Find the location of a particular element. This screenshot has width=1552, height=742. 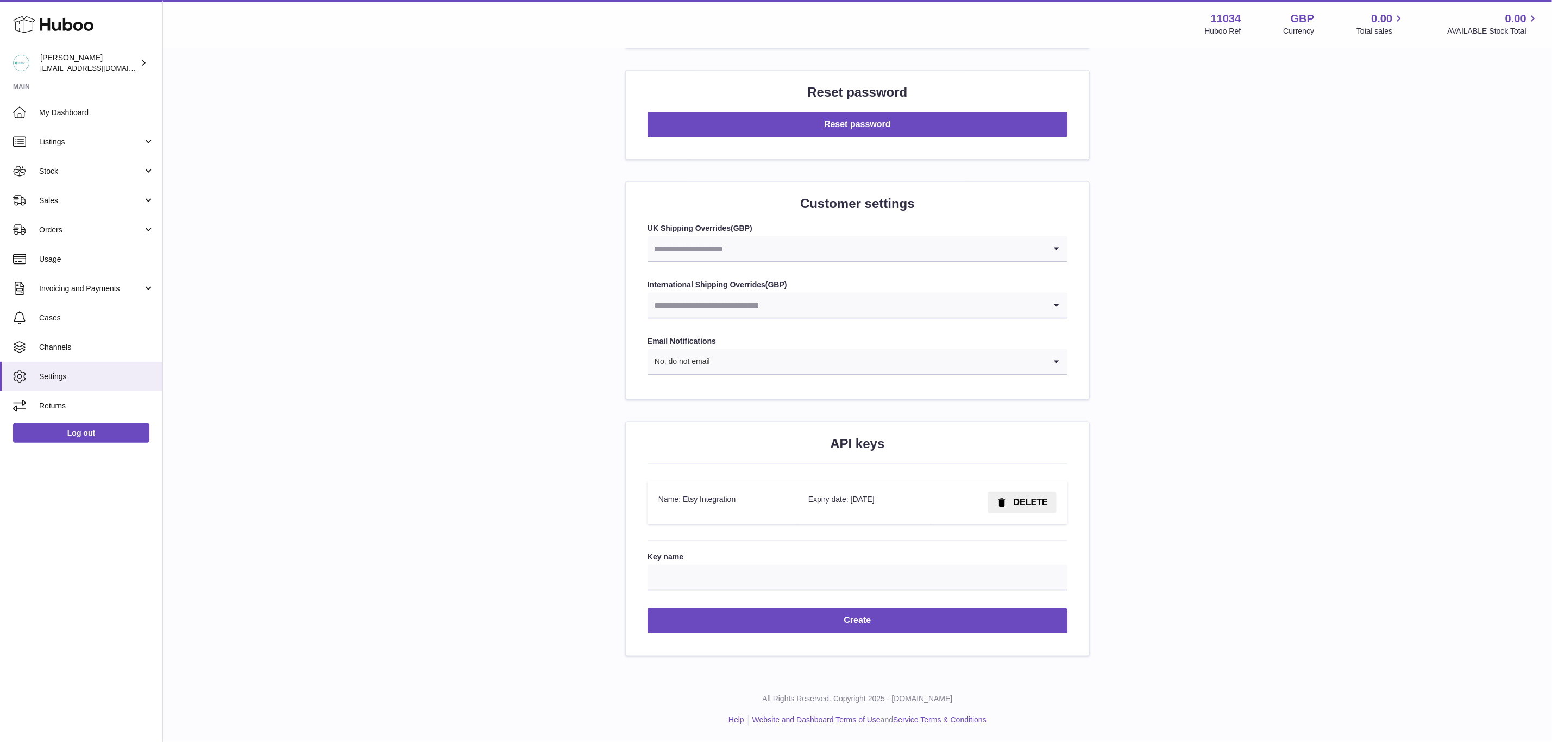

span: Settings is located at coordinates (97, 376).